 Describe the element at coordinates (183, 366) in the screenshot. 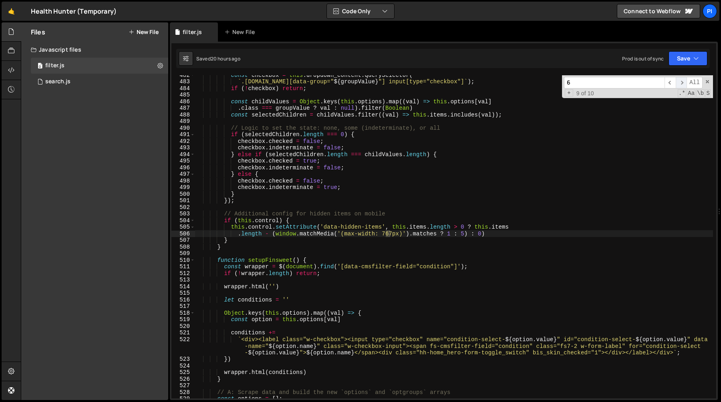

I see `div: 524` at that location.